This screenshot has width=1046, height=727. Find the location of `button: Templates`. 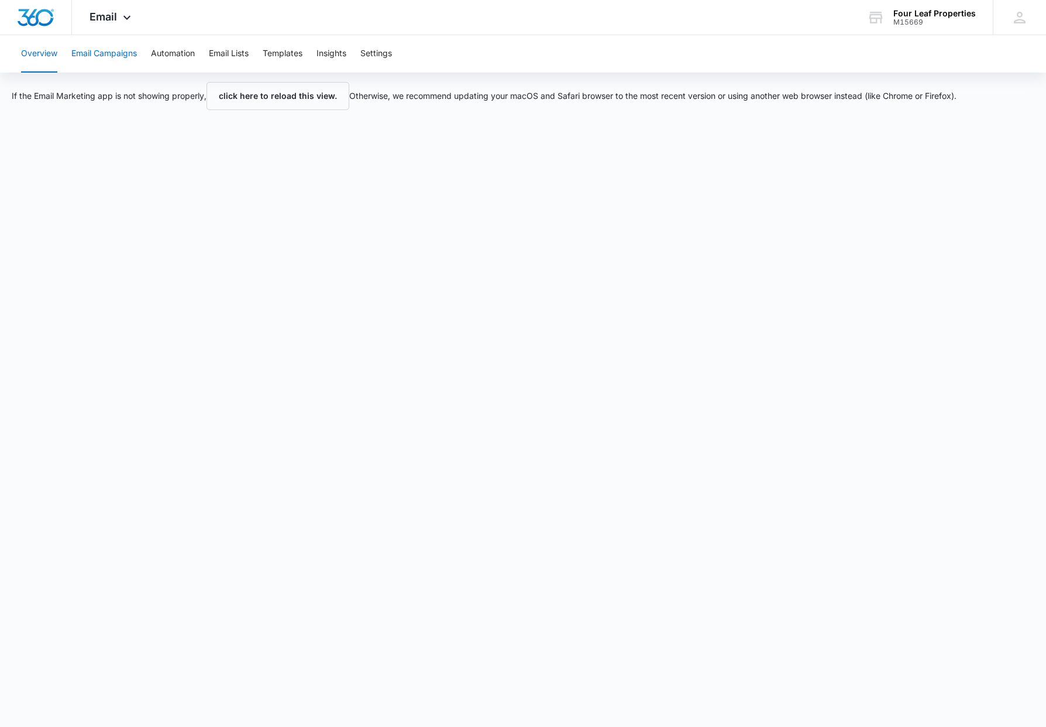

button: Templates is located at coordinates (283, 54).